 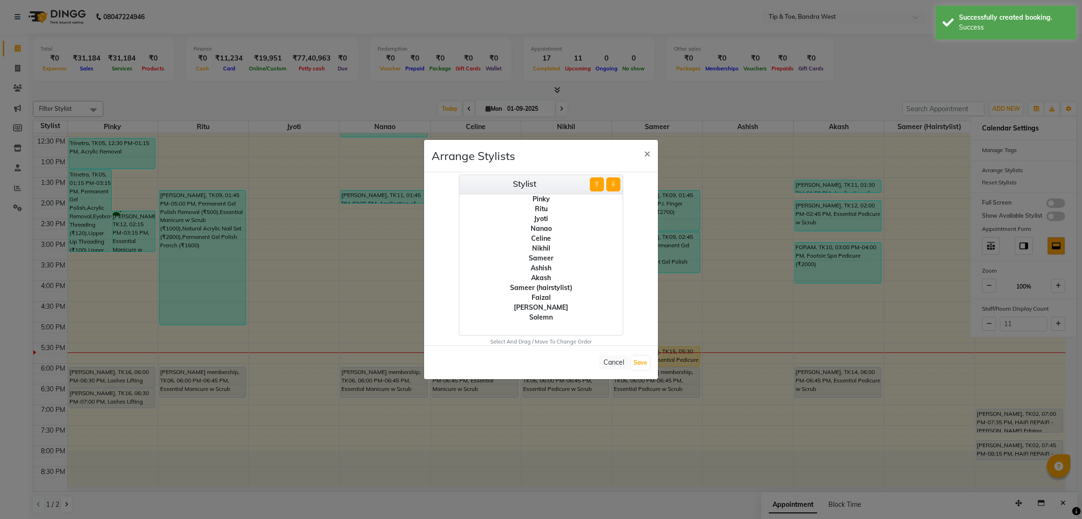 I want to click on div: Success, so click(x=1014, y=27).